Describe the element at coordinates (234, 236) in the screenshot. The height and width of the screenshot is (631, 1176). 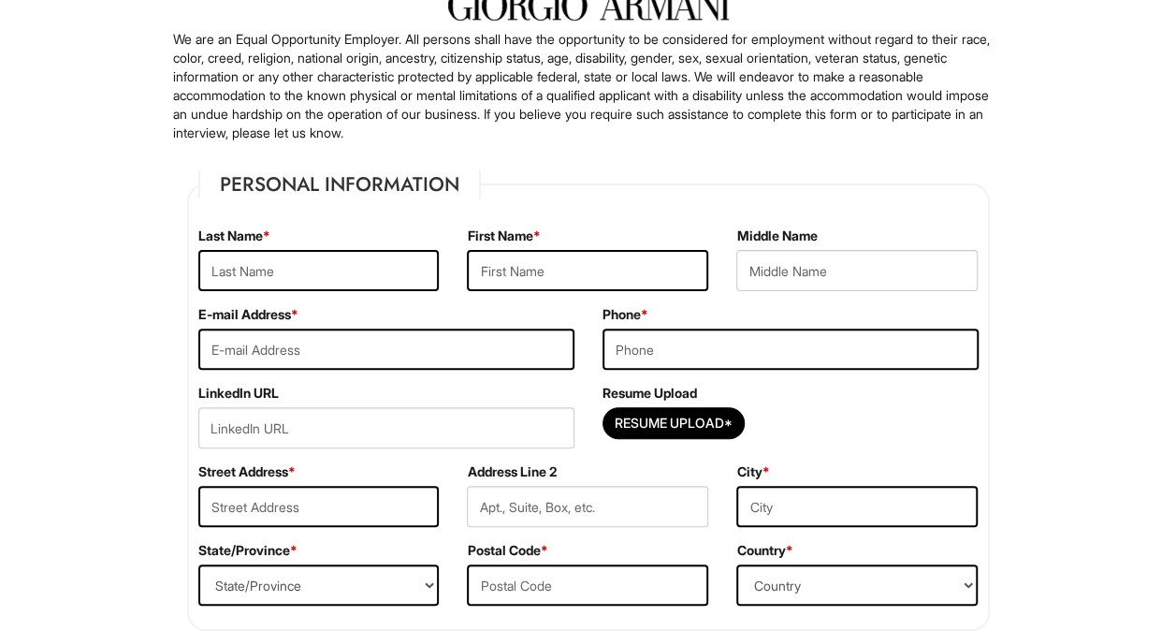
I see `label: Last Name` at that location.